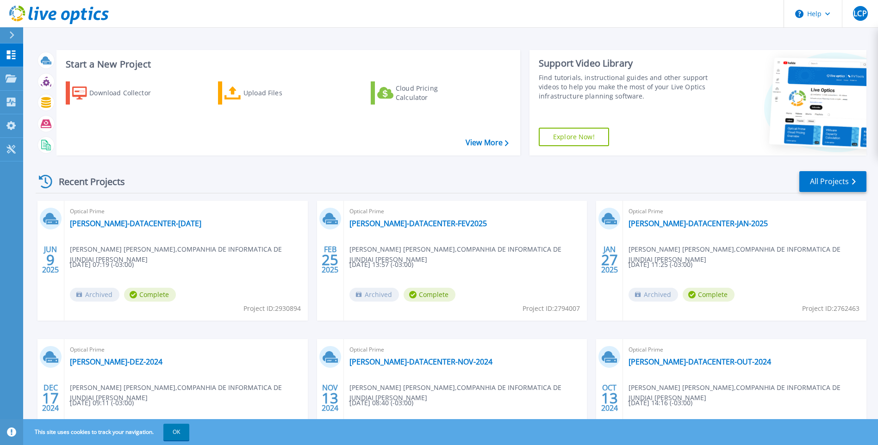  I want to click on a: Upload Files, so click(269, 93).